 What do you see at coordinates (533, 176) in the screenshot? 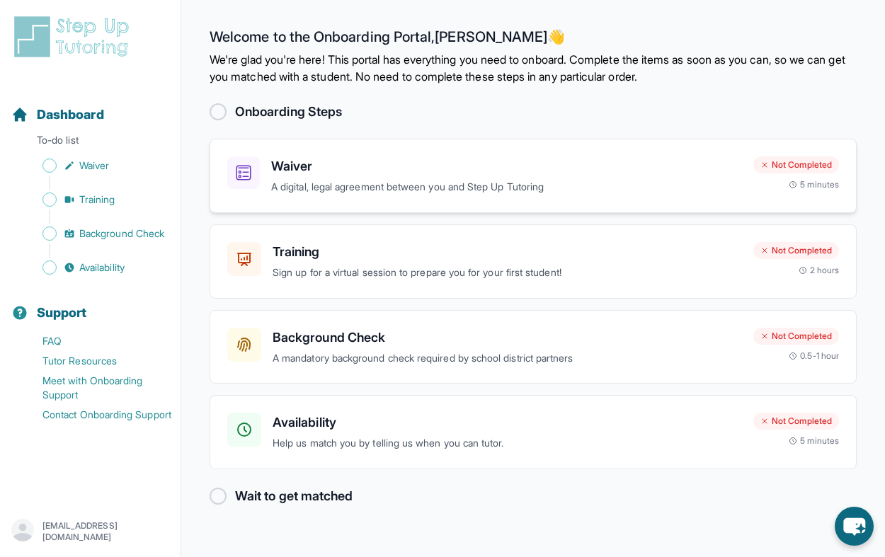
I see `a: WaiverA digital, legal agreement between you and Step Up TutoringNot Completed5 minutes` at bounding box center [533, 176].